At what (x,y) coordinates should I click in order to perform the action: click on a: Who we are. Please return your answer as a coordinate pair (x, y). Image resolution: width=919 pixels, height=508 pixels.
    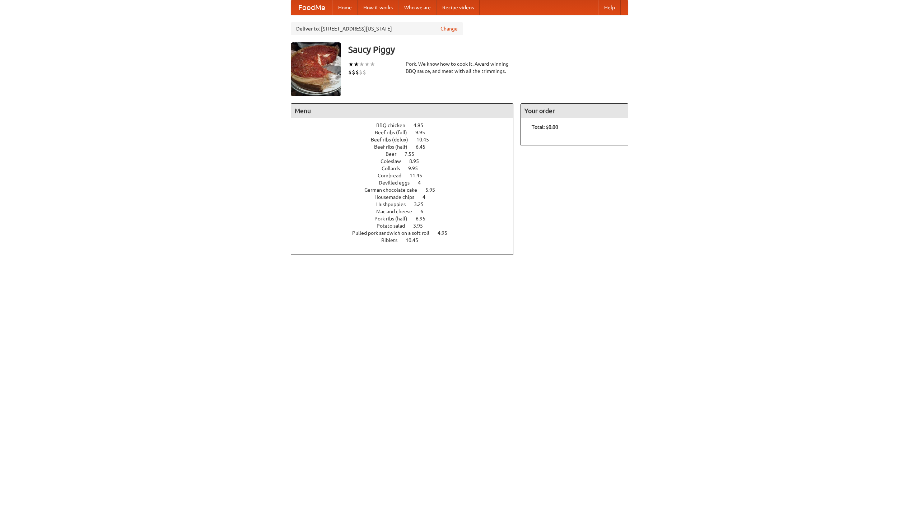
    Looking at the image, I should click on (417, 8).